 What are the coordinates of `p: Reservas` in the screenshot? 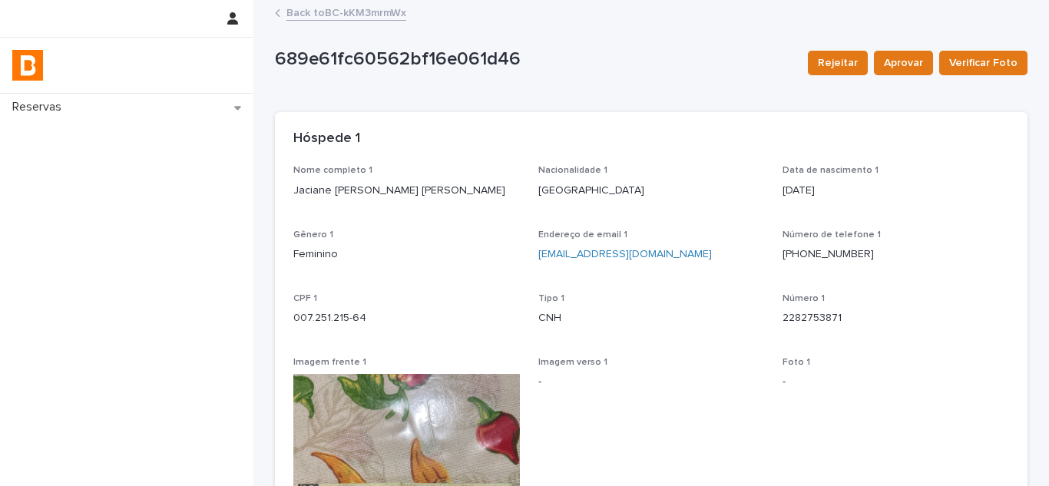 It's located at (40, 107).